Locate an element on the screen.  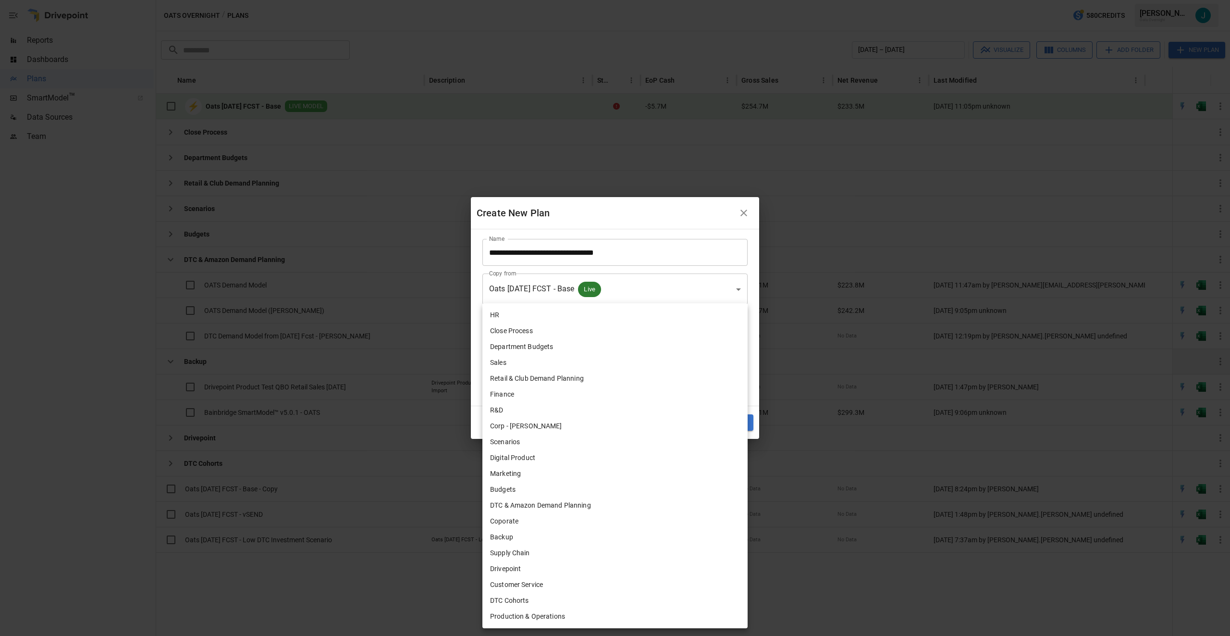
li: Supply Chain is located at coordinates (615, 553).